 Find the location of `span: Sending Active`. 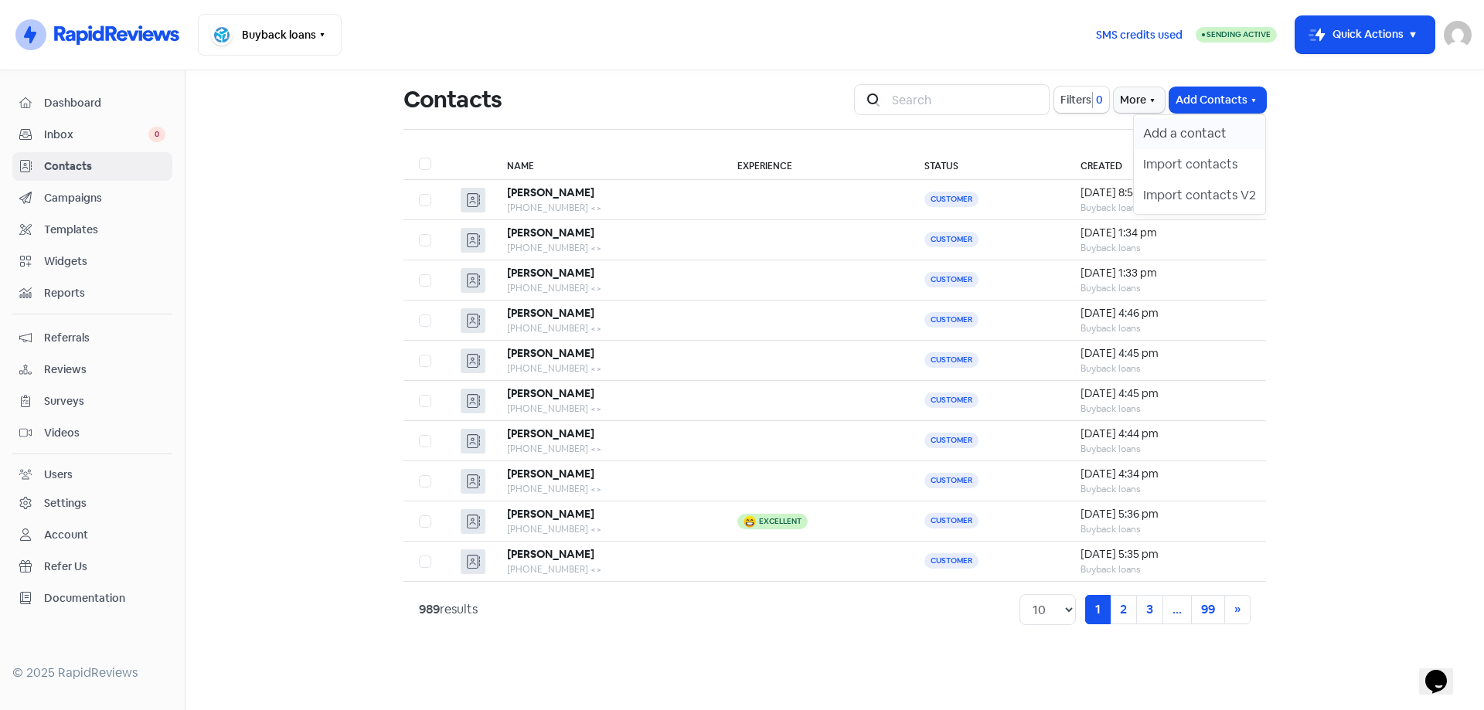

span: Sending Active is located at coordinates (1238, 34).